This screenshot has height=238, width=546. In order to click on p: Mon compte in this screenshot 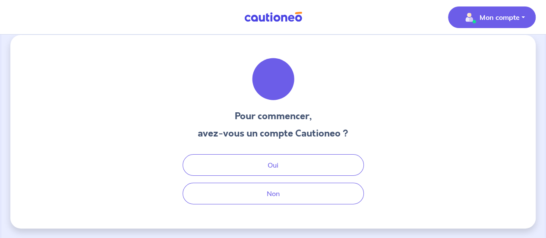, I will do `click(499, 17)`.